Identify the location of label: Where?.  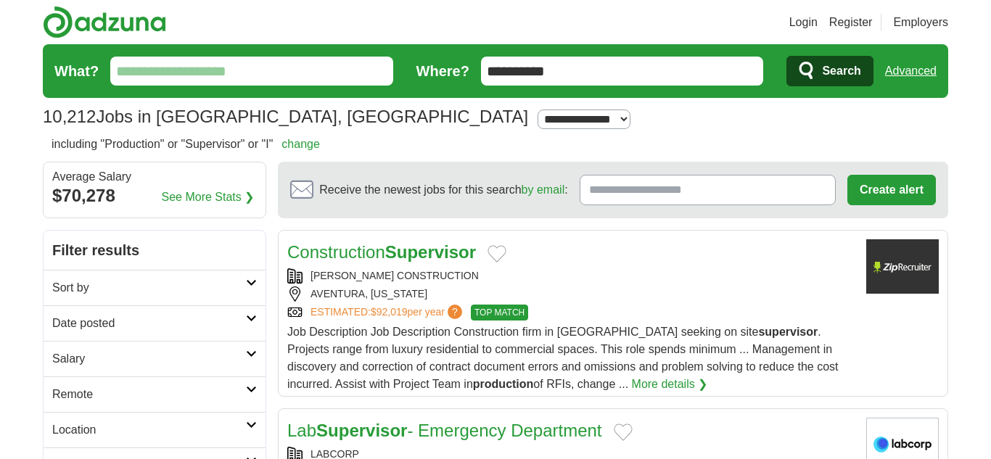
(442, 71).